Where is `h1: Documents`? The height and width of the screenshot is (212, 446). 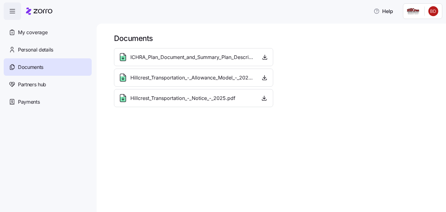
h1: Documents is located at coordinates (276, 38).